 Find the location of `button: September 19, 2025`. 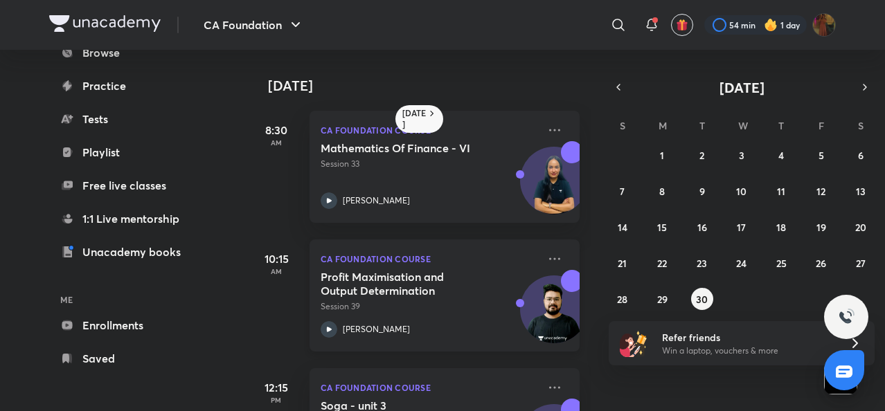

button: September 19, 2025 is located at coordinates (821, 227).